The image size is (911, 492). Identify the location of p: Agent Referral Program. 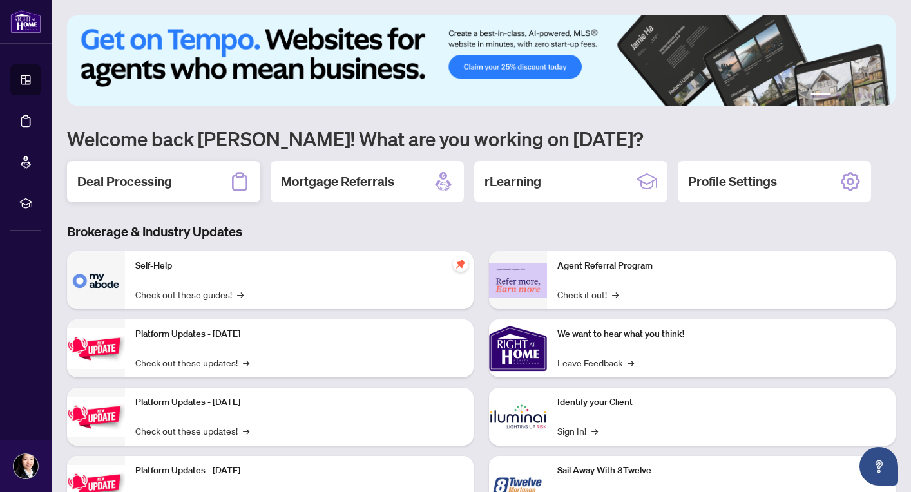
(721, 266).